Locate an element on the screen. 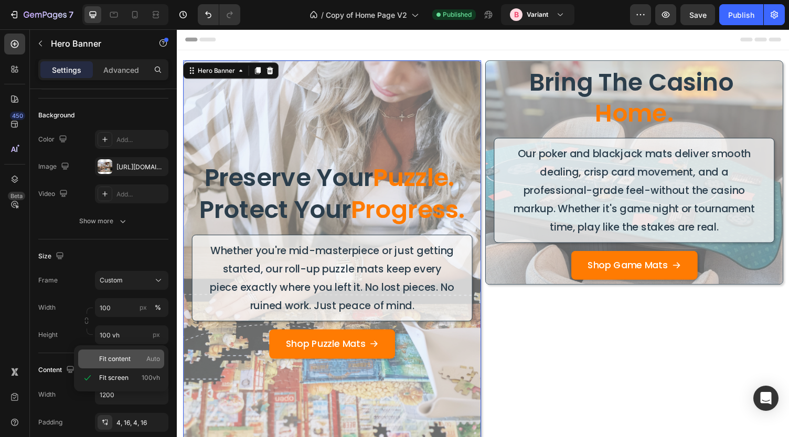 The image size is (789, 437). p: B is located at coordinates (516, 15).